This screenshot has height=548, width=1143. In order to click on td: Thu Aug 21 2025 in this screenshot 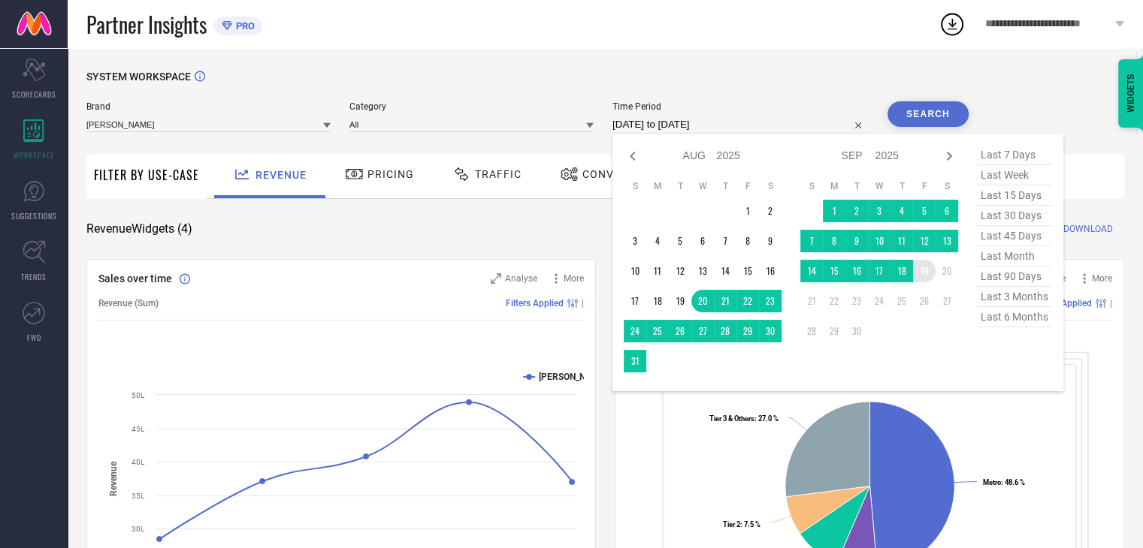, I will do `click(725, 301)`.